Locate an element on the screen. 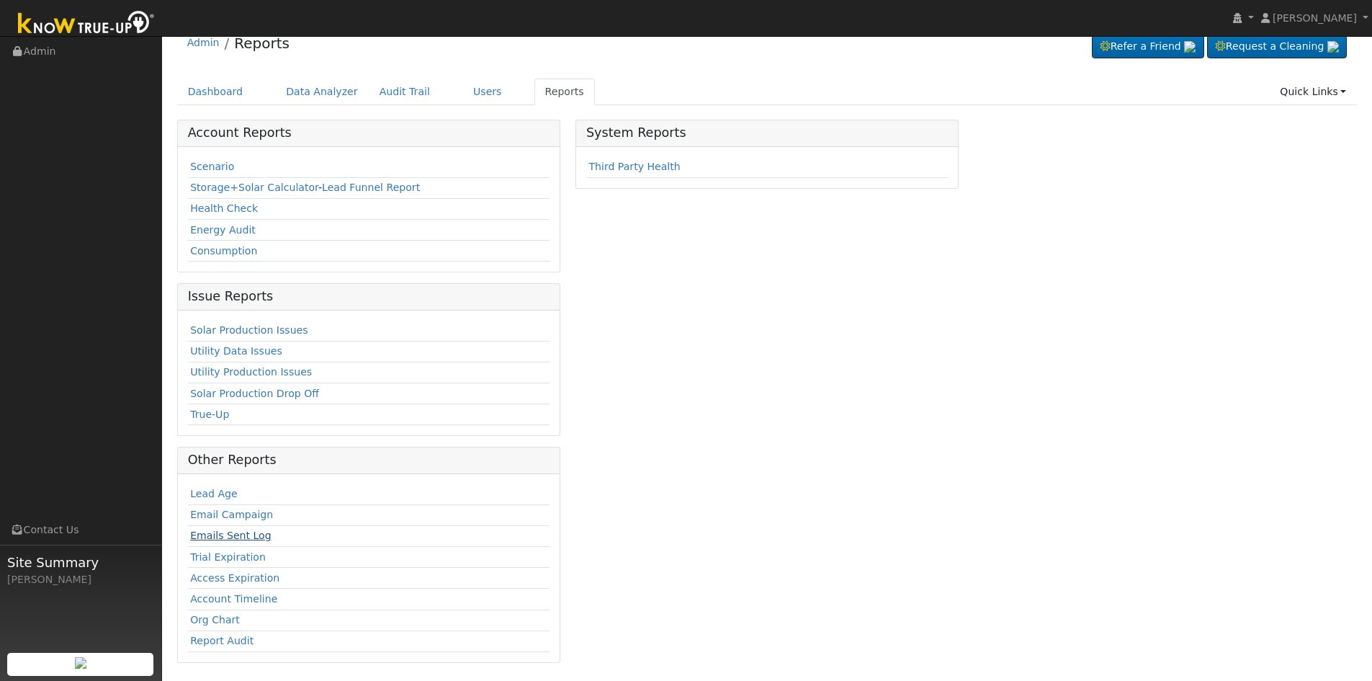 The height and width of the screenshot is (681, 1372). a: Org Chart is located at coordinates (215, 619).